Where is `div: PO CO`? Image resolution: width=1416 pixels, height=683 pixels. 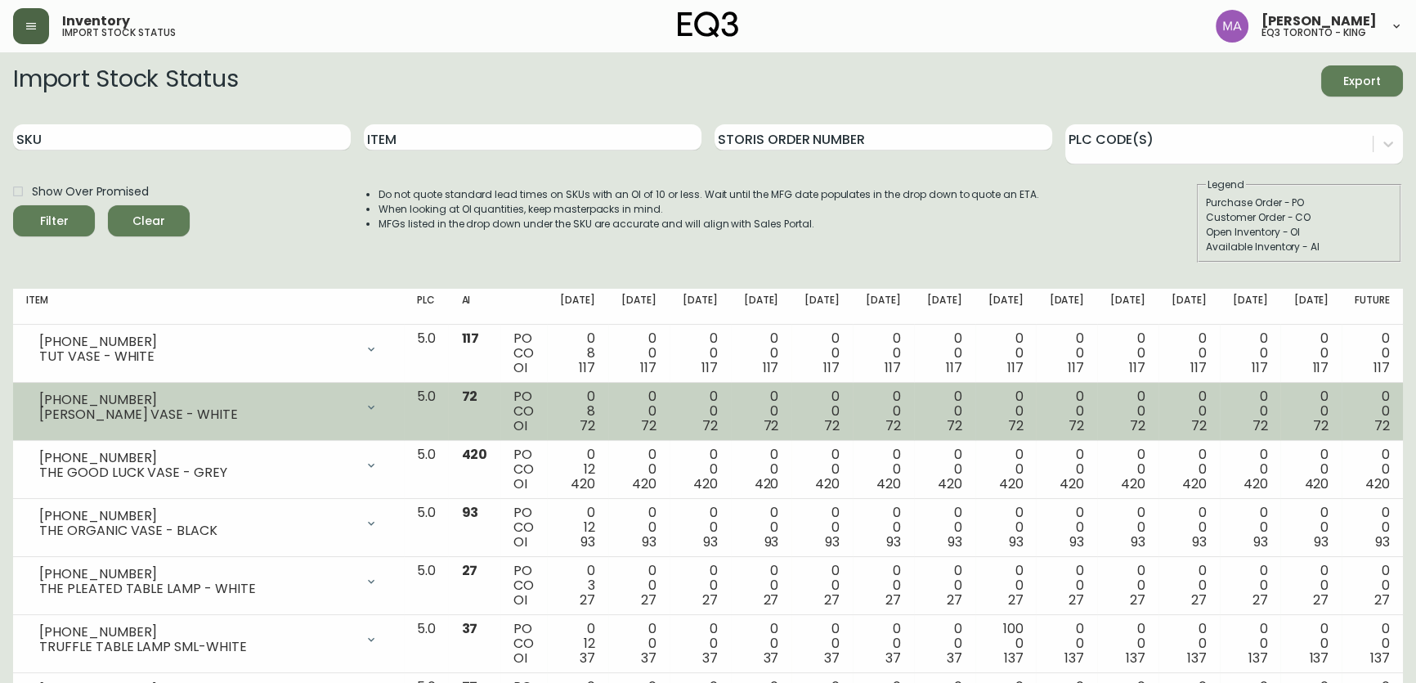
div: PO CO is located at coordinates (523, 411).